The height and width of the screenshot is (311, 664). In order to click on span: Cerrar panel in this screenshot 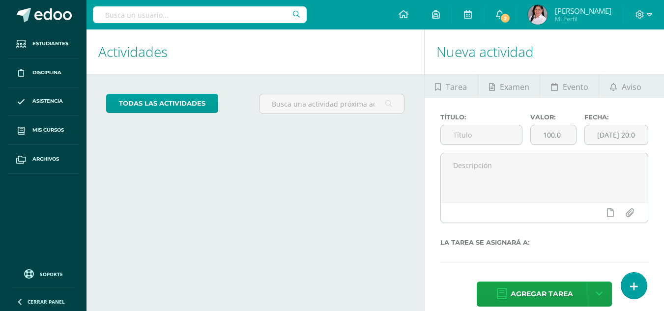, I will do `click(46, 302)`.